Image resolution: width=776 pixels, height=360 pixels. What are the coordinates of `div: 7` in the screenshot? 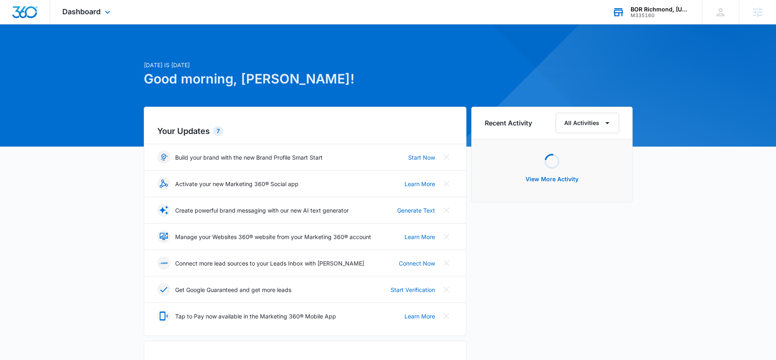 It's located at (218, 131).